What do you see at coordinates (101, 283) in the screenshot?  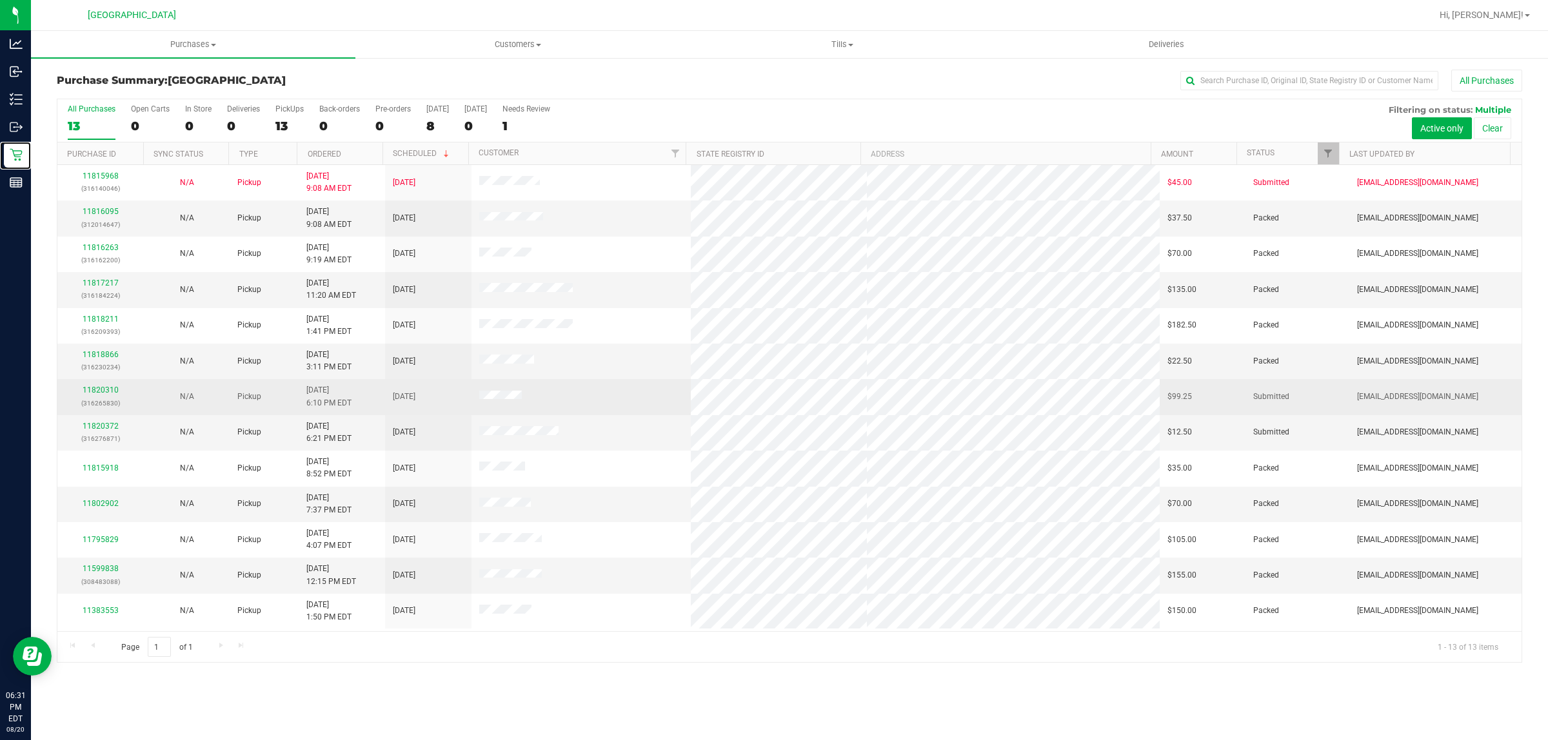 I see `a: 11817217` at bounding box center [101, 283].